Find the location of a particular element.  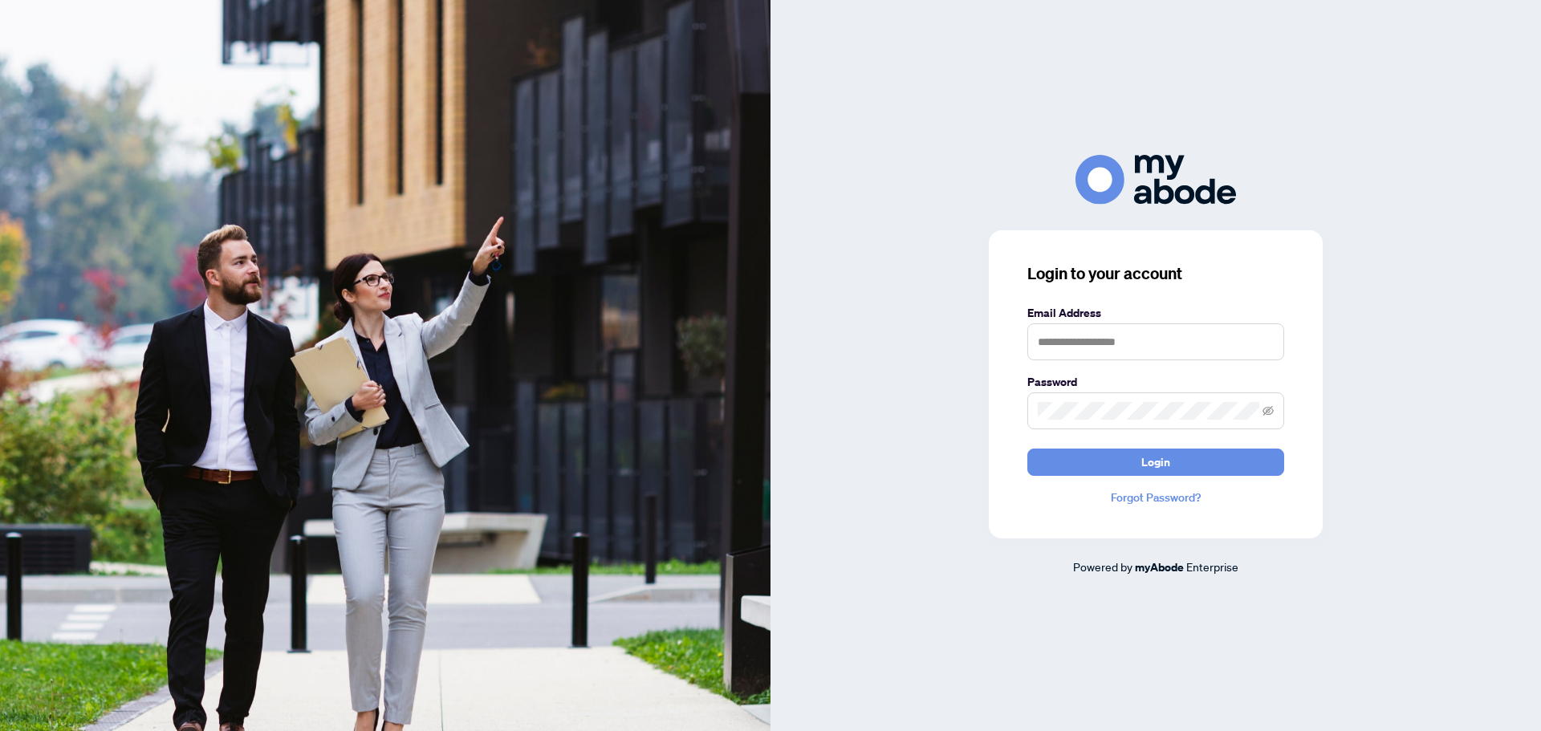

span: Enterprise is located at coordinates (1212, 567).